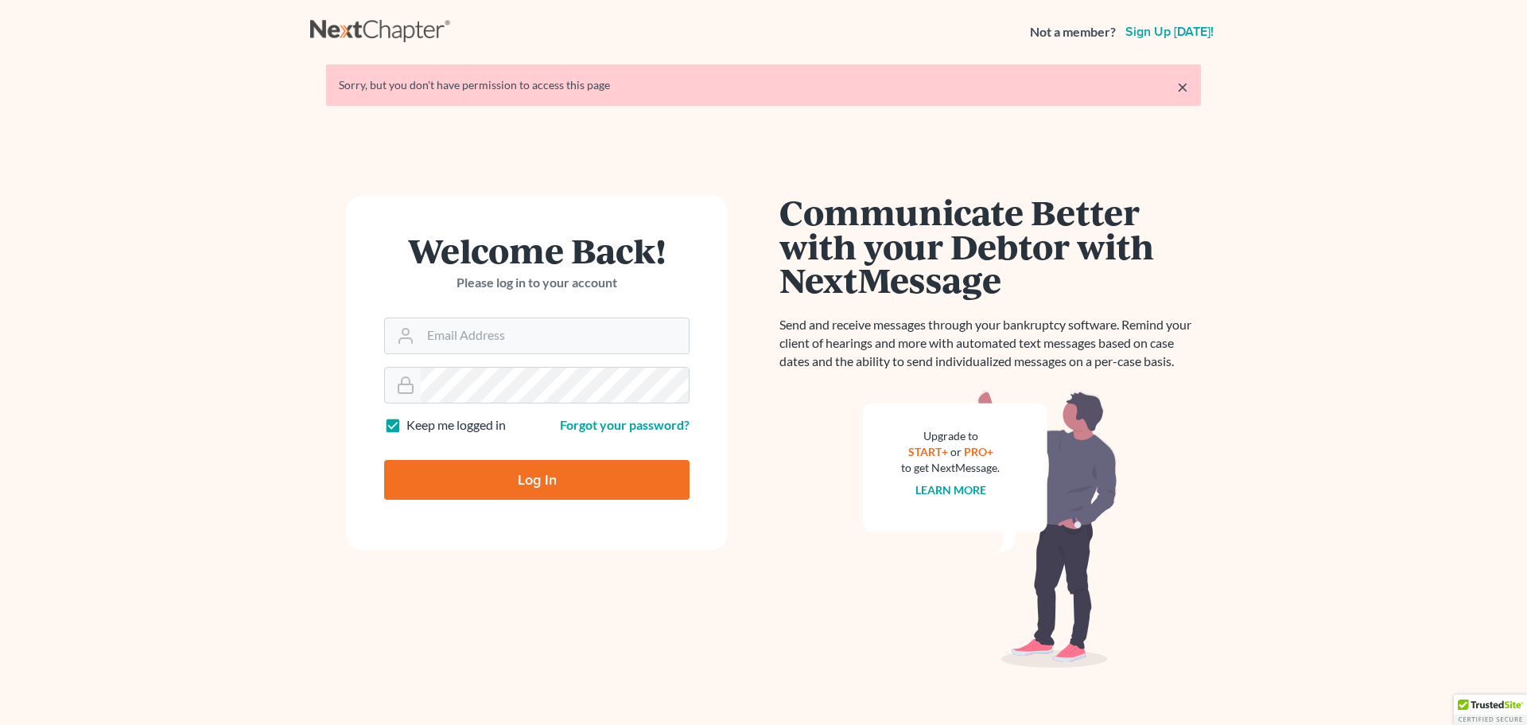  What do you see at coordinates (764, 85) in the screenshot?
I see `div: Sorry, but you don't have permission to access this page` at bounding box center [764, 85].